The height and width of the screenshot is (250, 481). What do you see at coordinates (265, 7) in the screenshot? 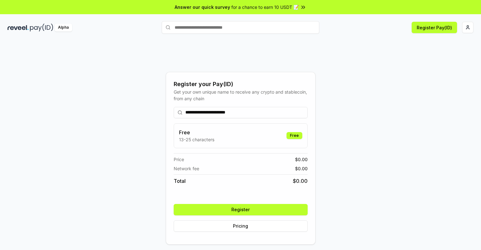
I see `span: for a chance to earn 10 USDT 📝` at bounding box center [265, 7].